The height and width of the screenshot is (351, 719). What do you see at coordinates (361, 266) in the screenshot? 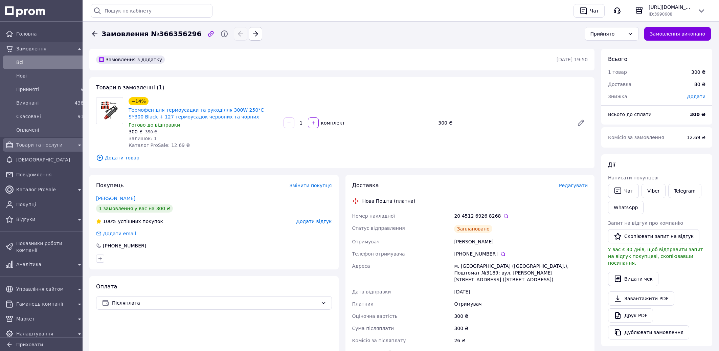
I see `span: Адреса` at bounding box center [361, 266].